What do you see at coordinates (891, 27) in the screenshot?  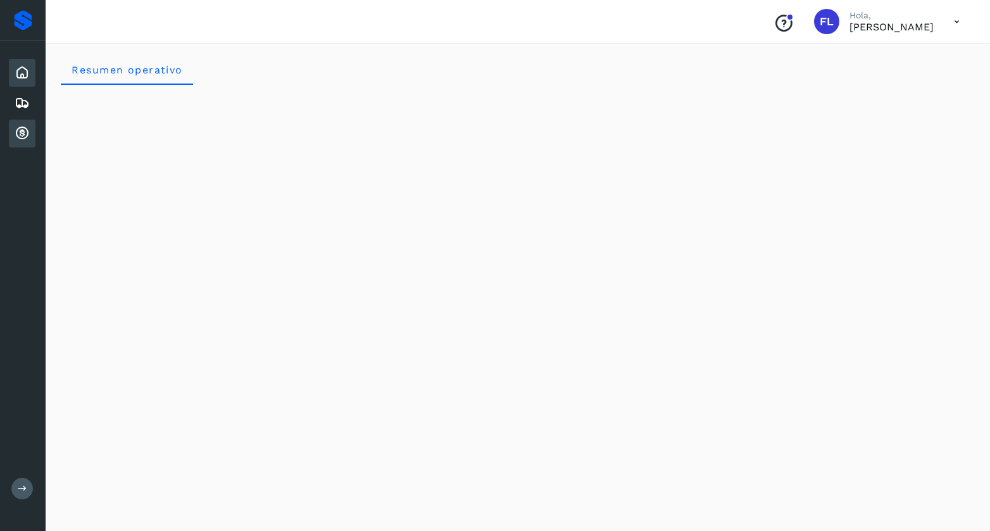 I see `p: Fabian Lopez Calva` at bounding box center [891, 27].